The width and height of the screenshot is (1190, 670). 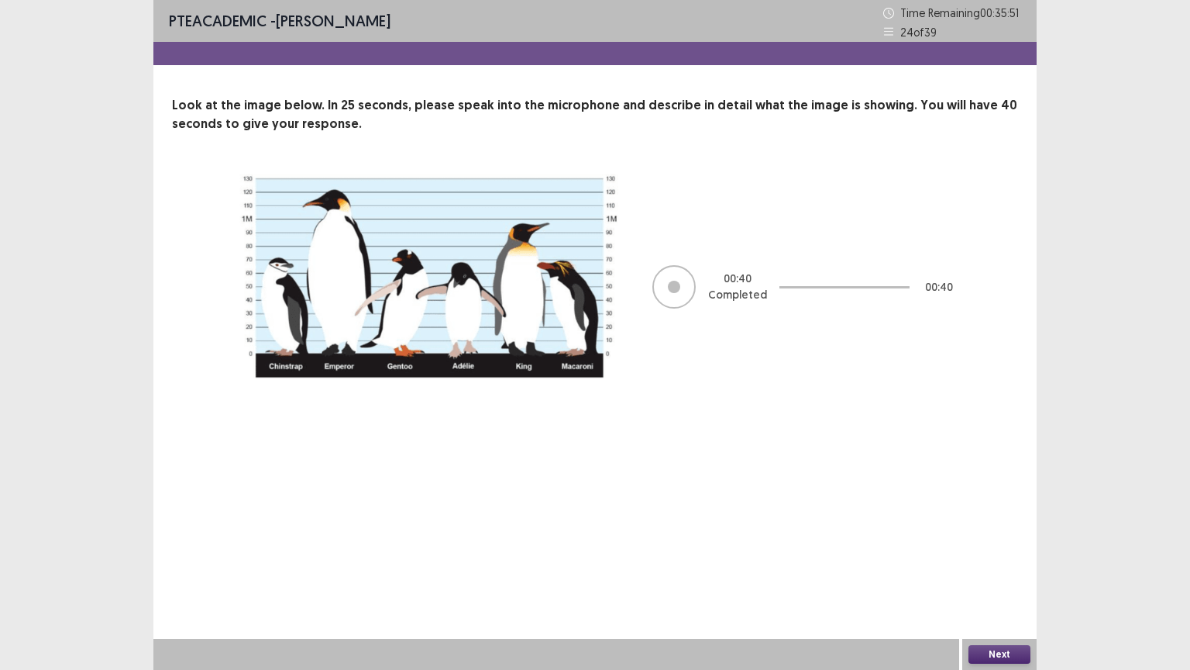 I want to click on p: Completed, so click(x=738, y=295).